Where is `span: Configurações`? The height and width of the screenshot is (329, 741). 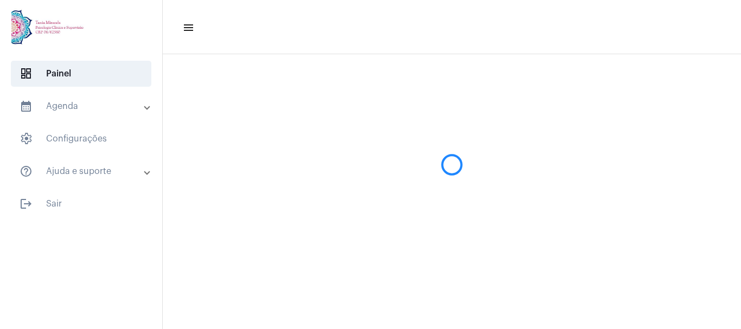
span: Configurações is located at coordinates (81, 139).